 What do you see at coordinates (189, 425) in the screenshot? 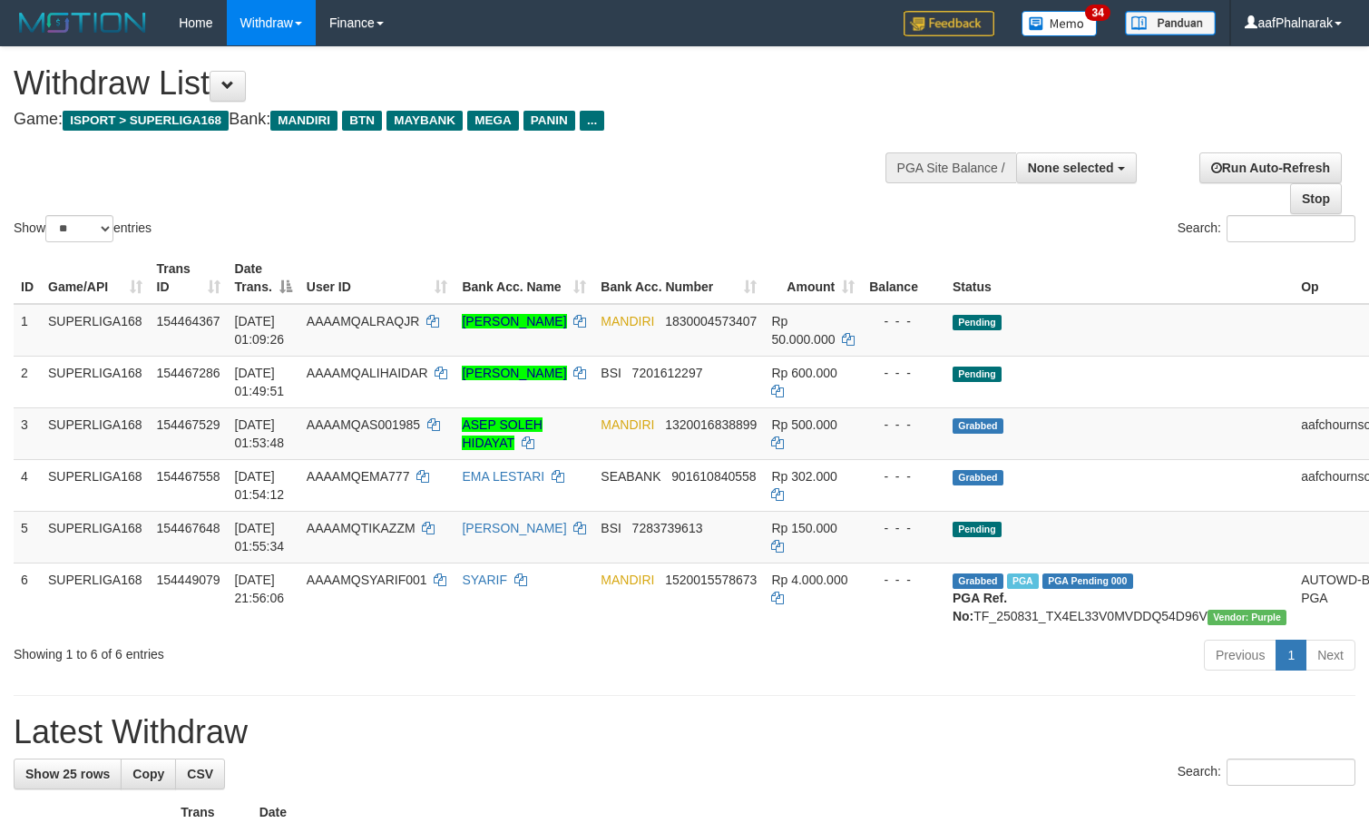
I see `span: 154467529` at bounding box center [189, 425].